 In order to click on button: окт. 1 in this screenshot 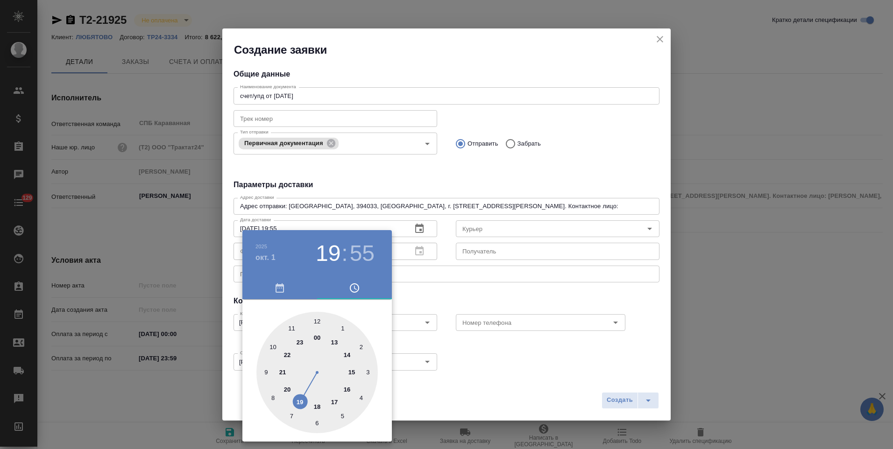, I will do `click(265, 258)`.